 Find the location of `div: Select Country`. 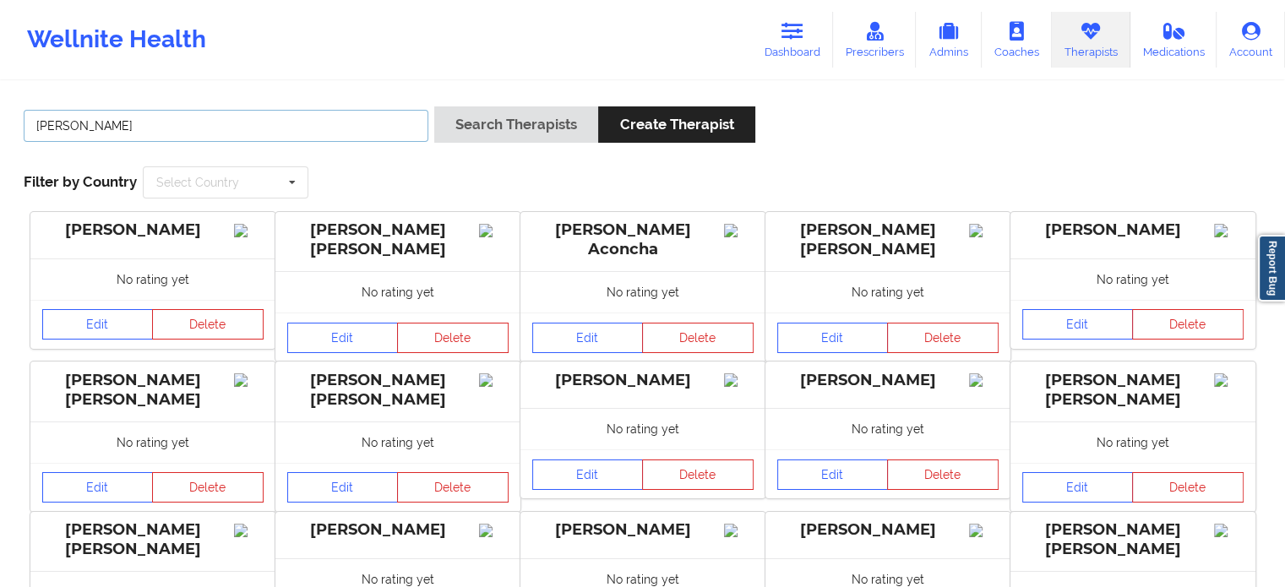

div: Select Country is located at coordinates (198, 182).